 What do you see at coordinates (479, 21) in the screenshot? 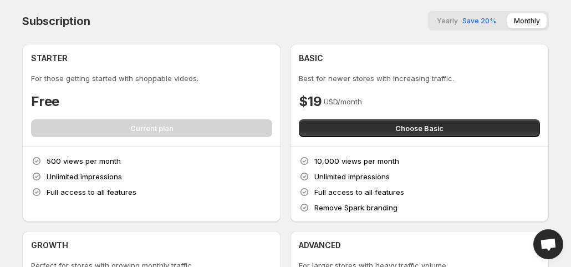
I see `span: Save 20%` at bounding box center [479, 21].